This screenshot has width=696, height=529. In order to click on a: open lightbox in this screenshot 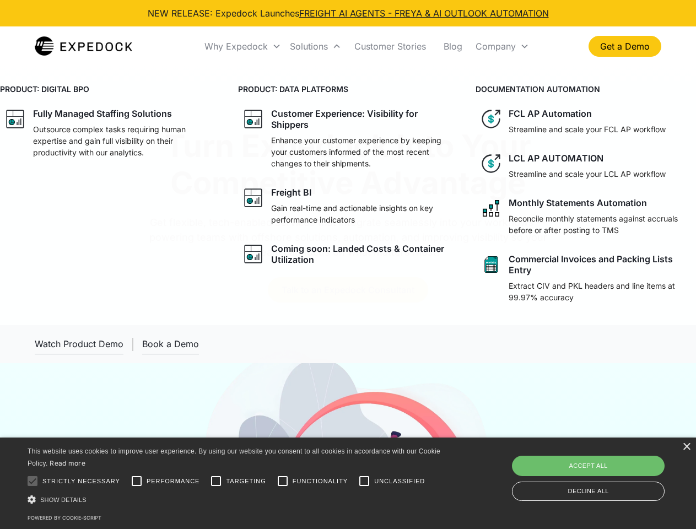, I will do `click(79, 344)`.